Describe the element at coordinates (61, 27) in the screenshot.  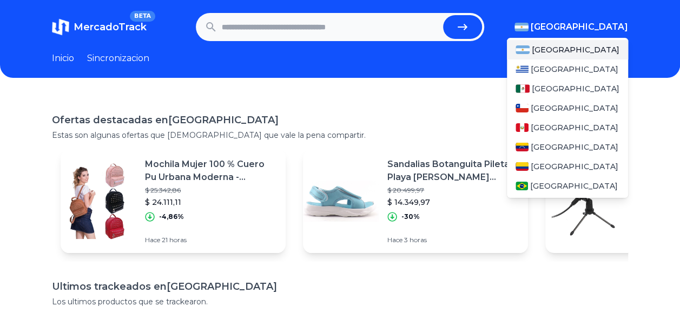
I see `img: MercadoTrack` at that location.